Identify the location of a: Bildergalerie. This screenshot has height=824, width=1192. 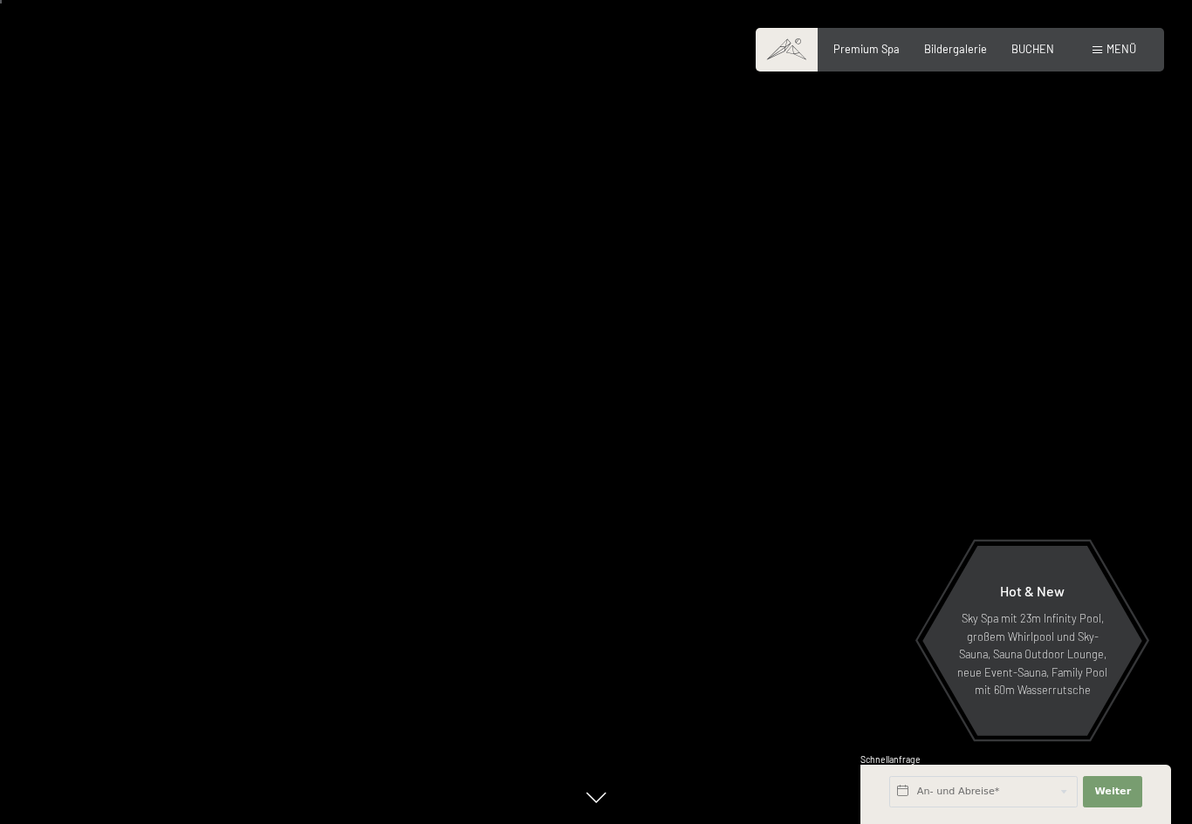
(955, 49).